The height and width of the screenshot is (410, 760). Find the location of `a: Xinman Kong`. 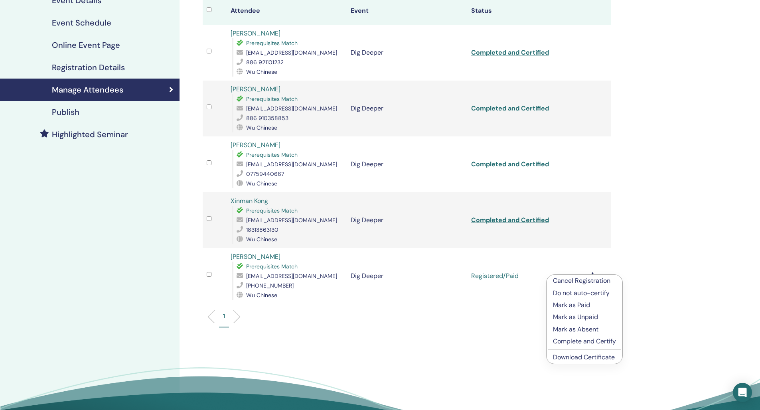

a: Xinman Kong is located at coordinates (249, 201).